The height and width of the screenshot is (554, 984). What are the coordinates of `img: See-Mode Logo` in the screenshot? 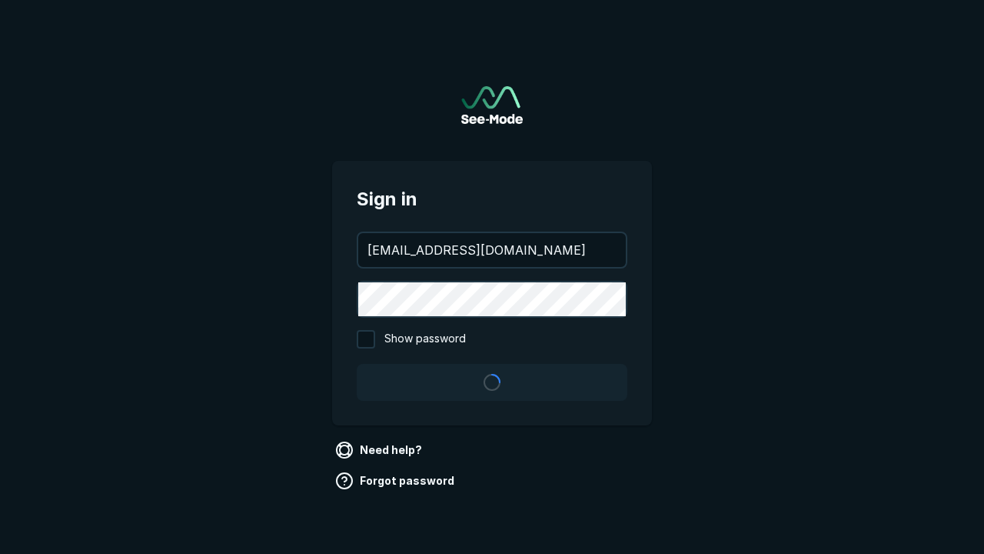 It's located at (492, 105).